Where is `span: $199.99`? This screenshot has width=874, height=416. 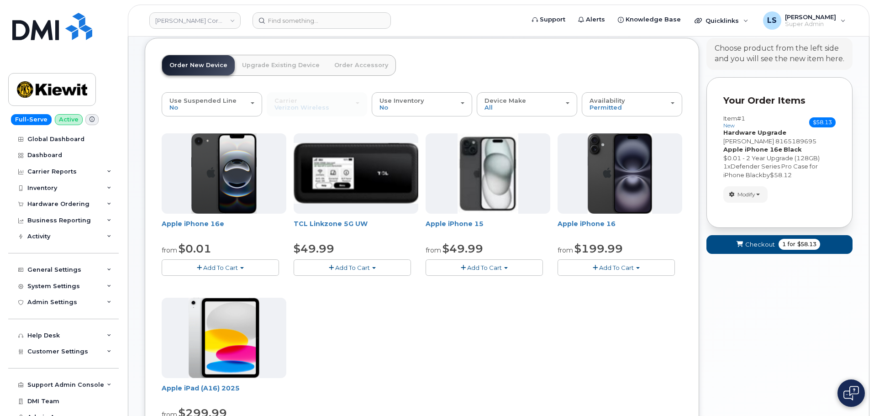
span: $199.99 is located at coordinates (598, 248).